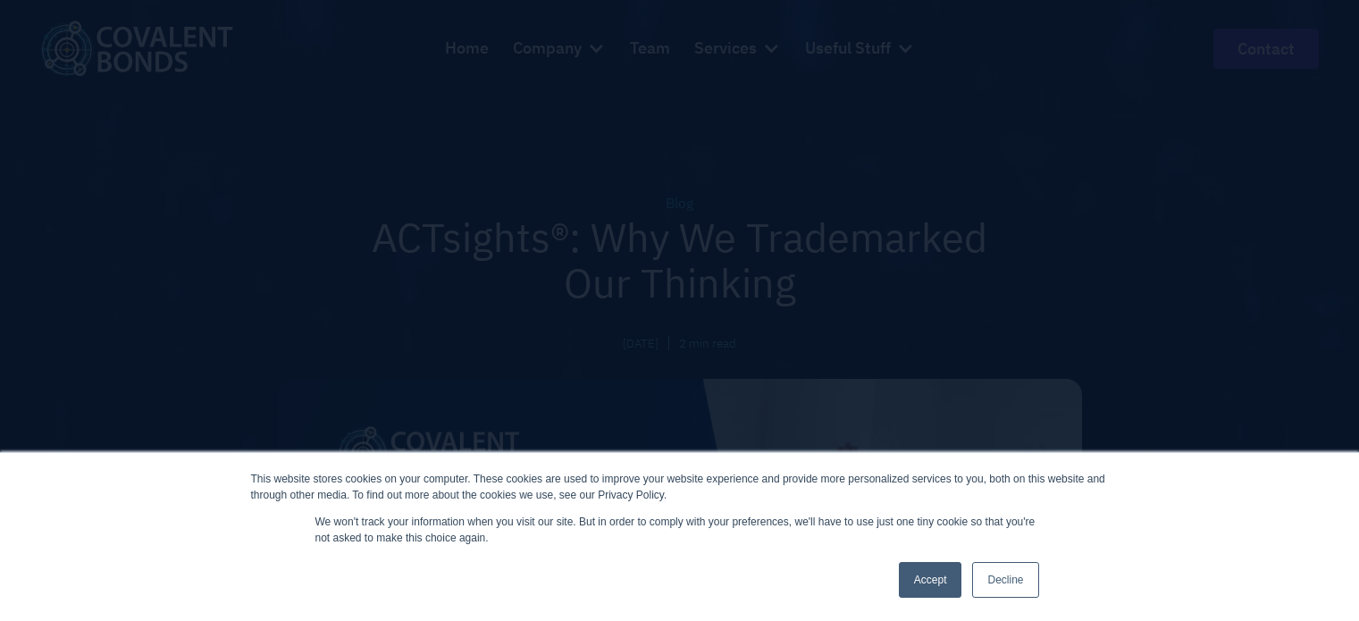  I want to click on a: Accept, so click(930, 580).